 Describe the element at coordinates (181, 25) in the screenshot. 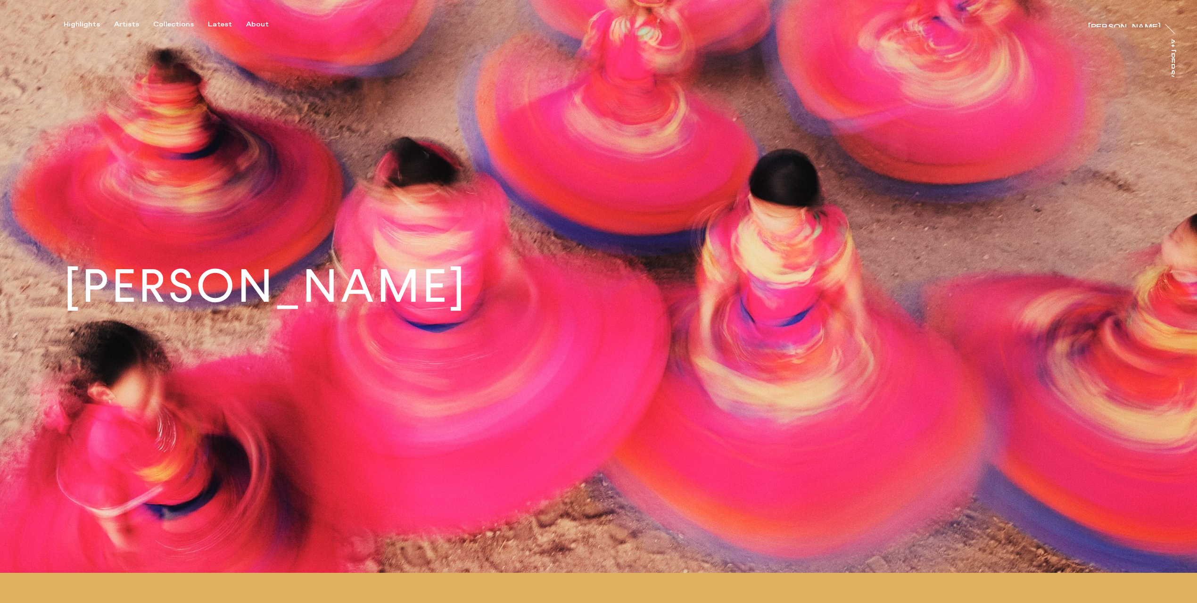

I see `button: Collections` at that location.